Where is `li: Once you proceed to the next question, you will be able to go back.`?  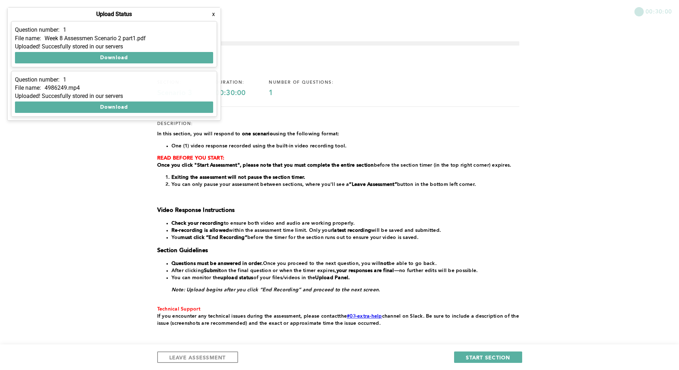
li: Once you proceed to the next question, you will be able to go back. is located at coordinates (345, 264).